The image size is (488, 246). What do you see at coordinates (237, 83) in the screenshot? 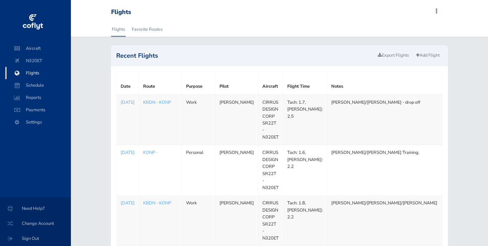
I see `th: Pilot` at bounding box center [237, 83].